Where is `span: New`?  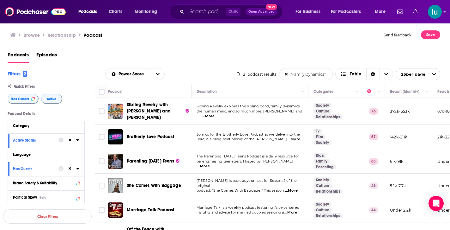 span: New is located at coordinates (272, 7).